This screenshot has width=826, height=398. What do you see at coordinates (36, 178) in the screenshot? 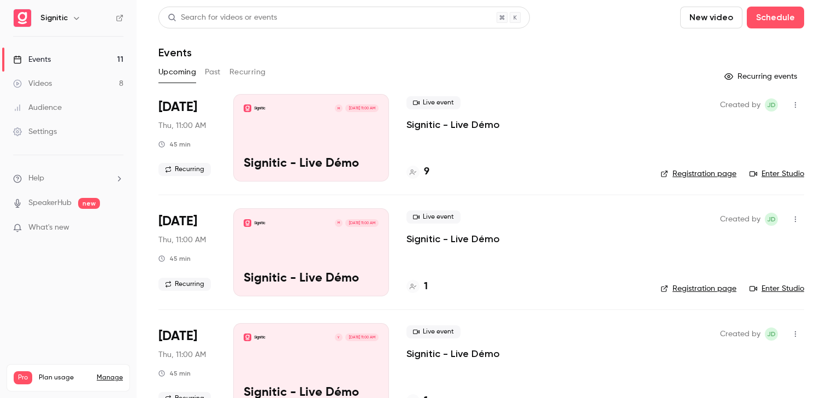
I see `span: Help` at bounding box center [36, 178].